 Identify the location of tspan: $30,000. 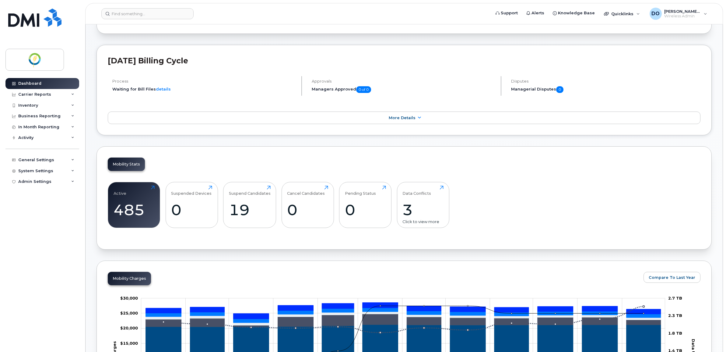
(129, 298).